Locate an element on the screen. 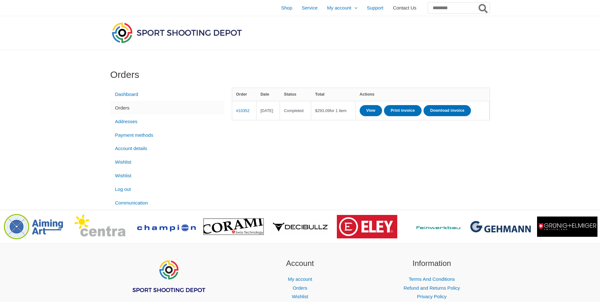 The height and width of the screenshot is (302, 600). h2: Information is located at coordinates (432, 263).